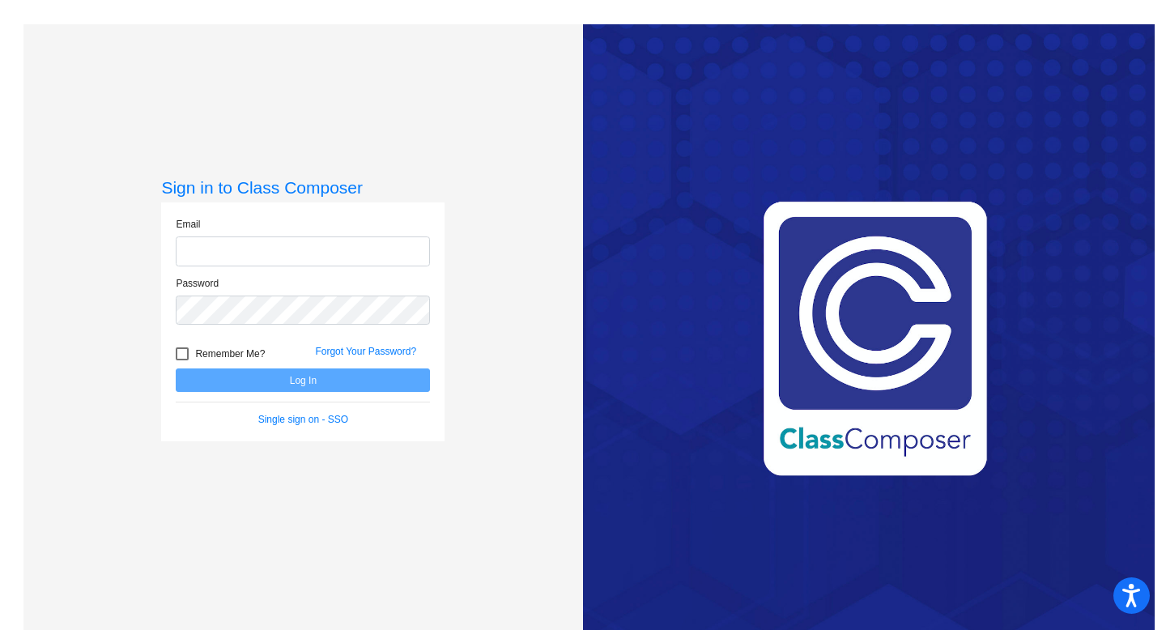 This screenshot has height=630, width=1166. I want to click on span: Remember Me?, so click(230, 354).